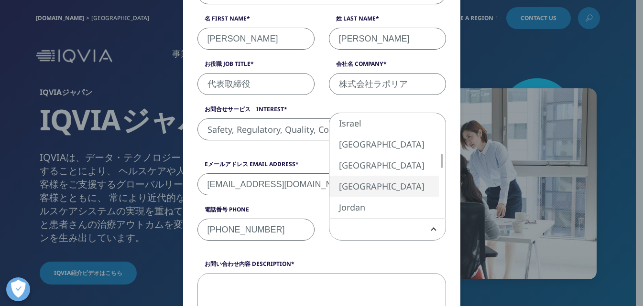 The height and width of the screenshot is (306, 643). I want to click on label: お問合せサービス Interest, so click(322, 112).